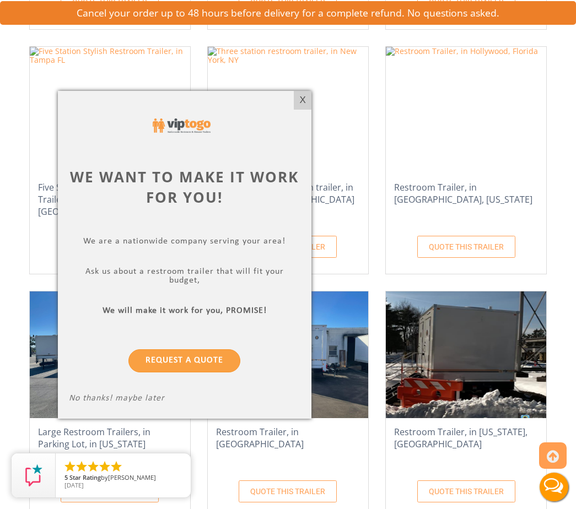 The image size is (576, 509). Describe the element at coordinates (66, 477) in the screenshot. I see `span: 5` at that location.